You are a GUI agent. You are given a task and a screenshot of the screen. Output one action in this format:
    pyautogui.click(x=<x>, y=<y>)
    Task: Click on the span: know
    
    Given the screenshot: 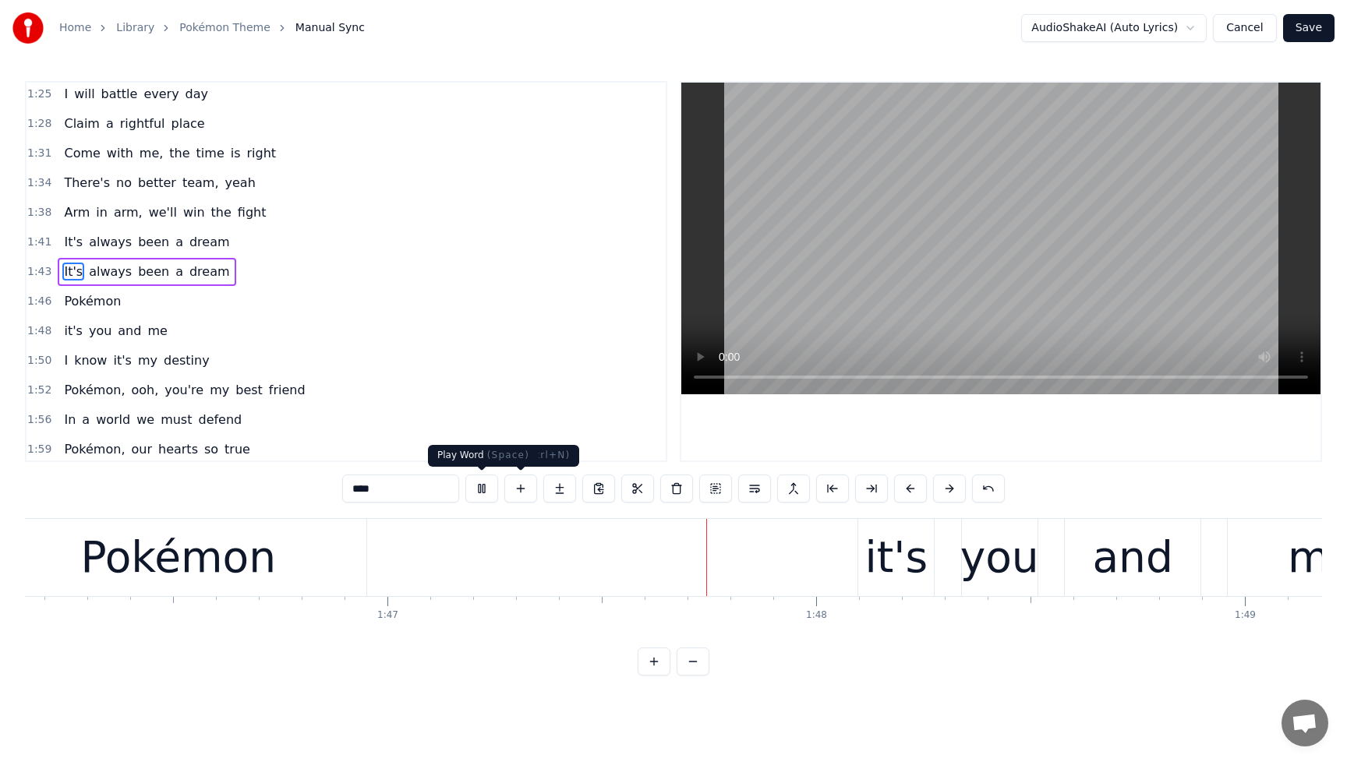 What is the action you would take?
    pyautogui.click(x=90, y=360)
    